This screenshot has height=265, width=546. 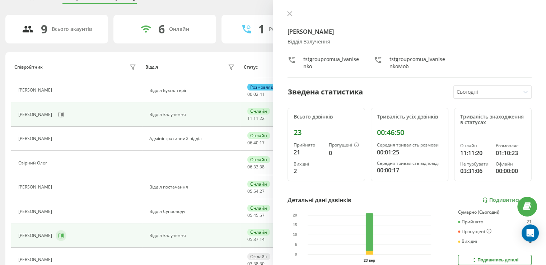 What do you see at coordinates (256, 239) in the screenshot?
I see `span: 37` at bounding box center [256, 239].